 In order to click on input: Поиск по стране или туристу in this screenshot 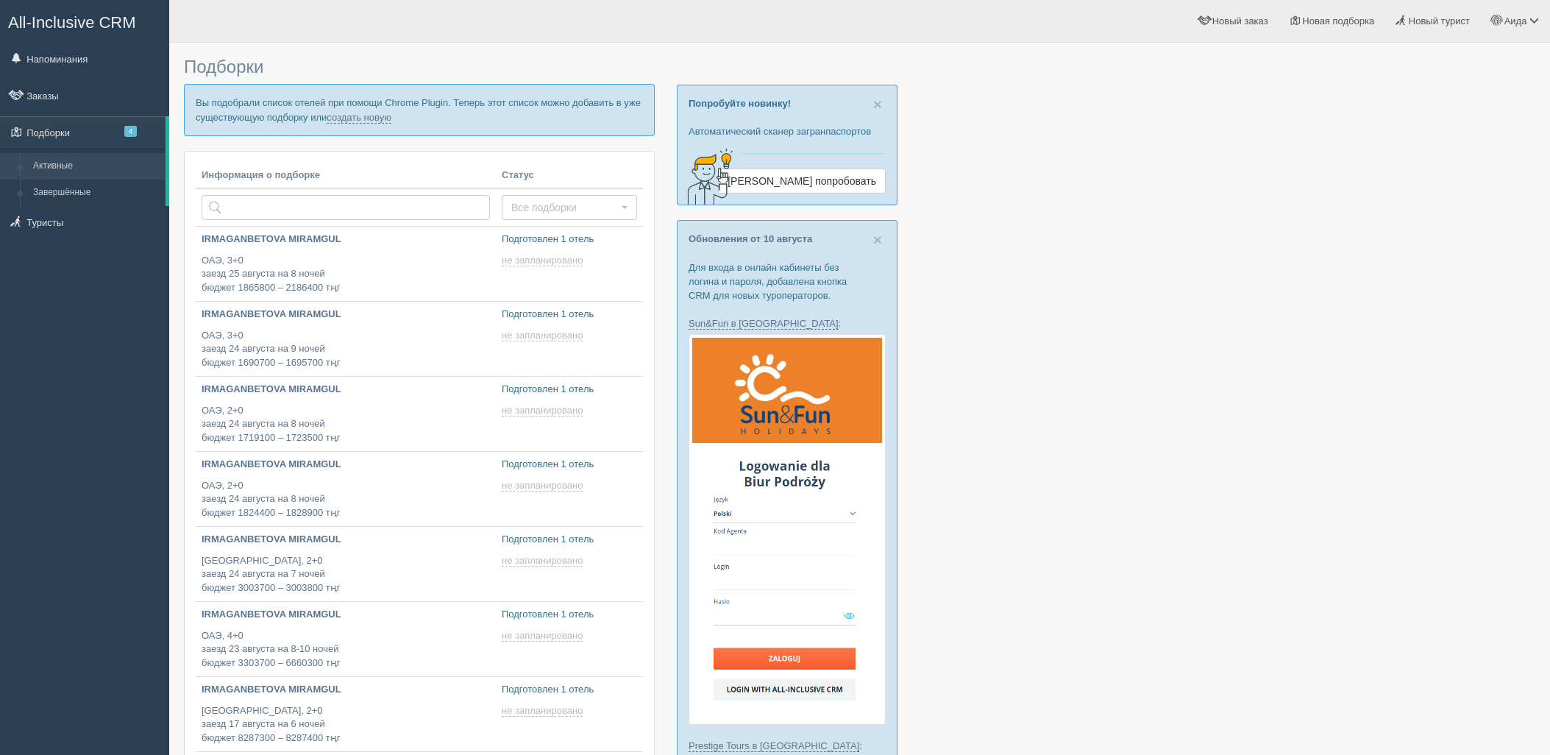, I will do `click(346, 207)`.